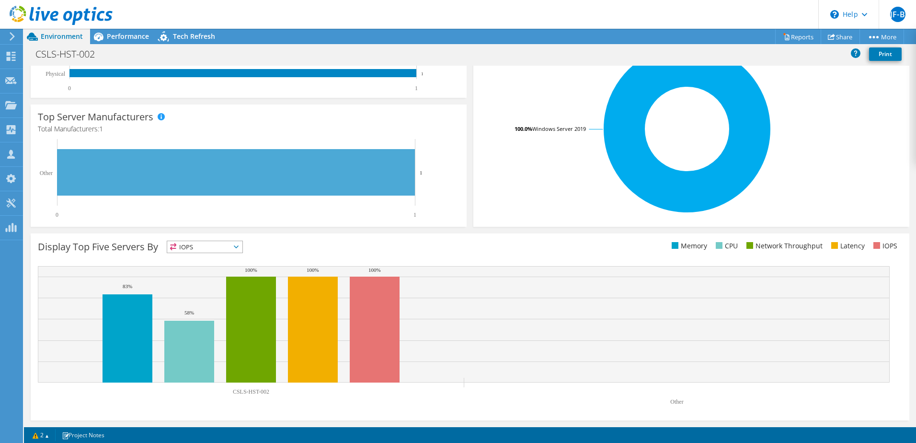  What do you see at coordinates (885, 54) in the screenshot?
I see `a: Print` at bounding box center [885, 54].